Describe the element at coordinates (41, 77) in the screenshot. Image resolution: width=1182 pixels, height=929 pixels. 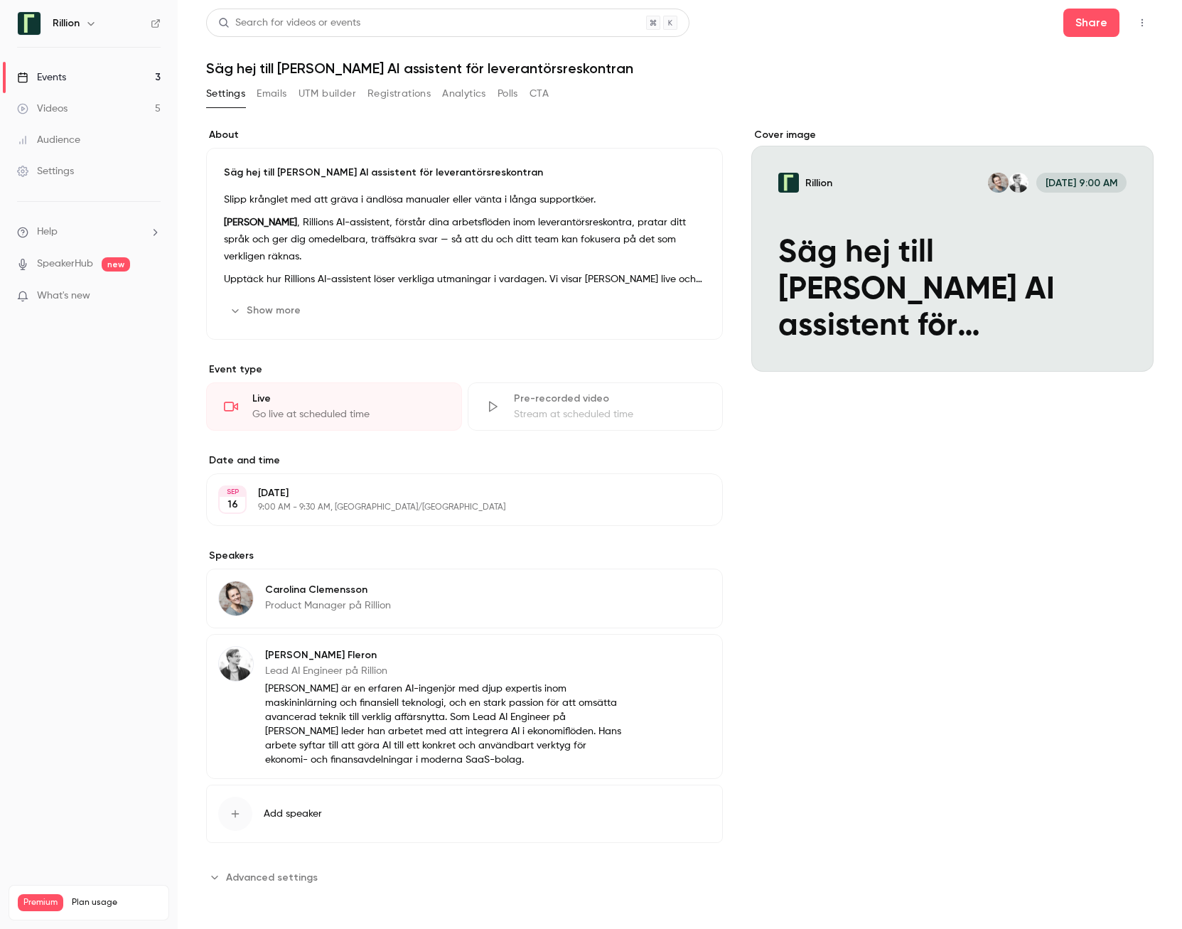
I see `div: Events` at that location.